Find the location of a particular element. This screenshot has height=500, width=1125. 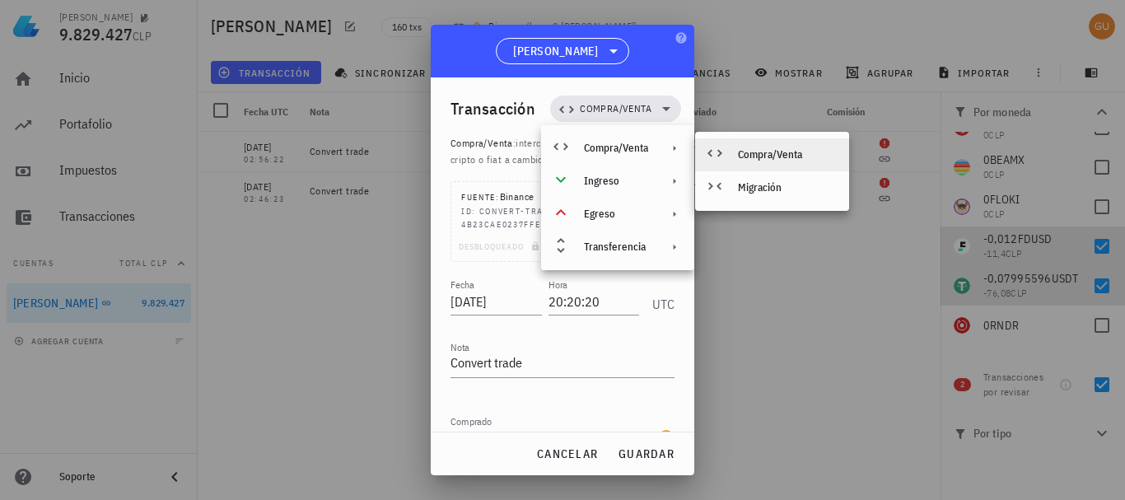

button: cancelar is located at coordinates (567, 454).